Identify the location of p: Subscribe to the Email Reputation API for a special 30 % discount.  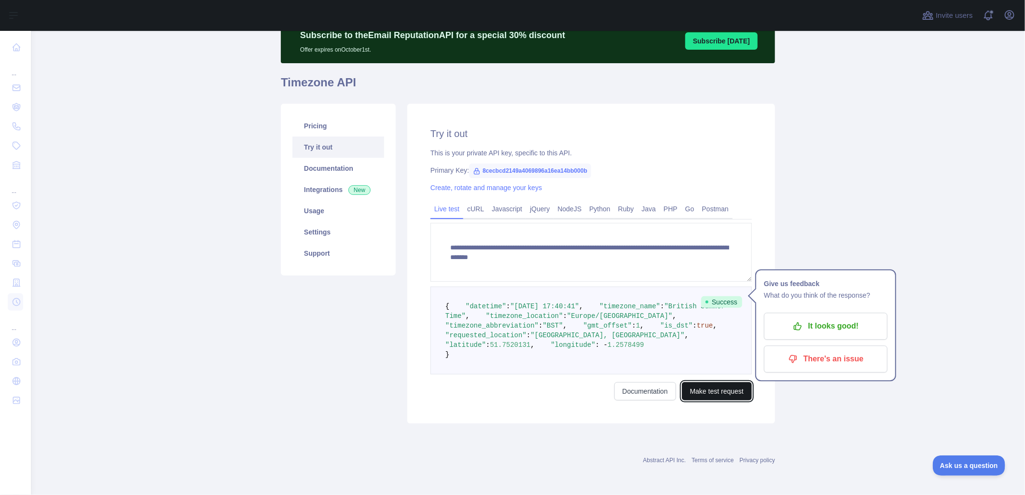
(432, 35).